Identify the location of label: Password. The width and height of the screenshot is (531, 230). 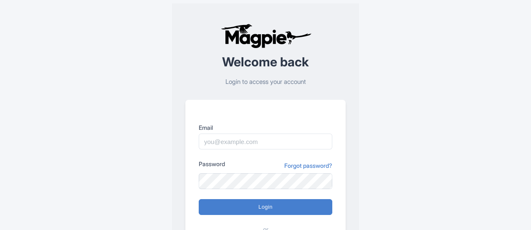
(212, 164).